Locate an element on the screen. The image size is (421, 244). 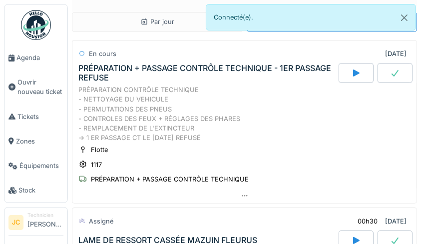
button: Close is located at coordinates (404, 17).